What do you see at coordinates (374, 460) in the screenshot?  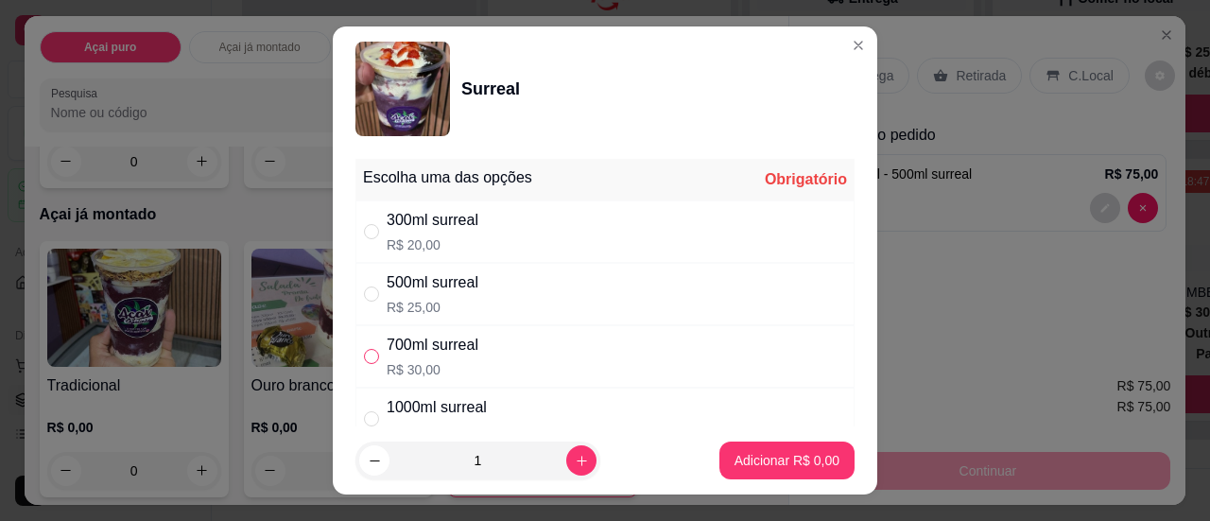 I see `button: decrease-product-quantity` at bounding box center [374, 460].